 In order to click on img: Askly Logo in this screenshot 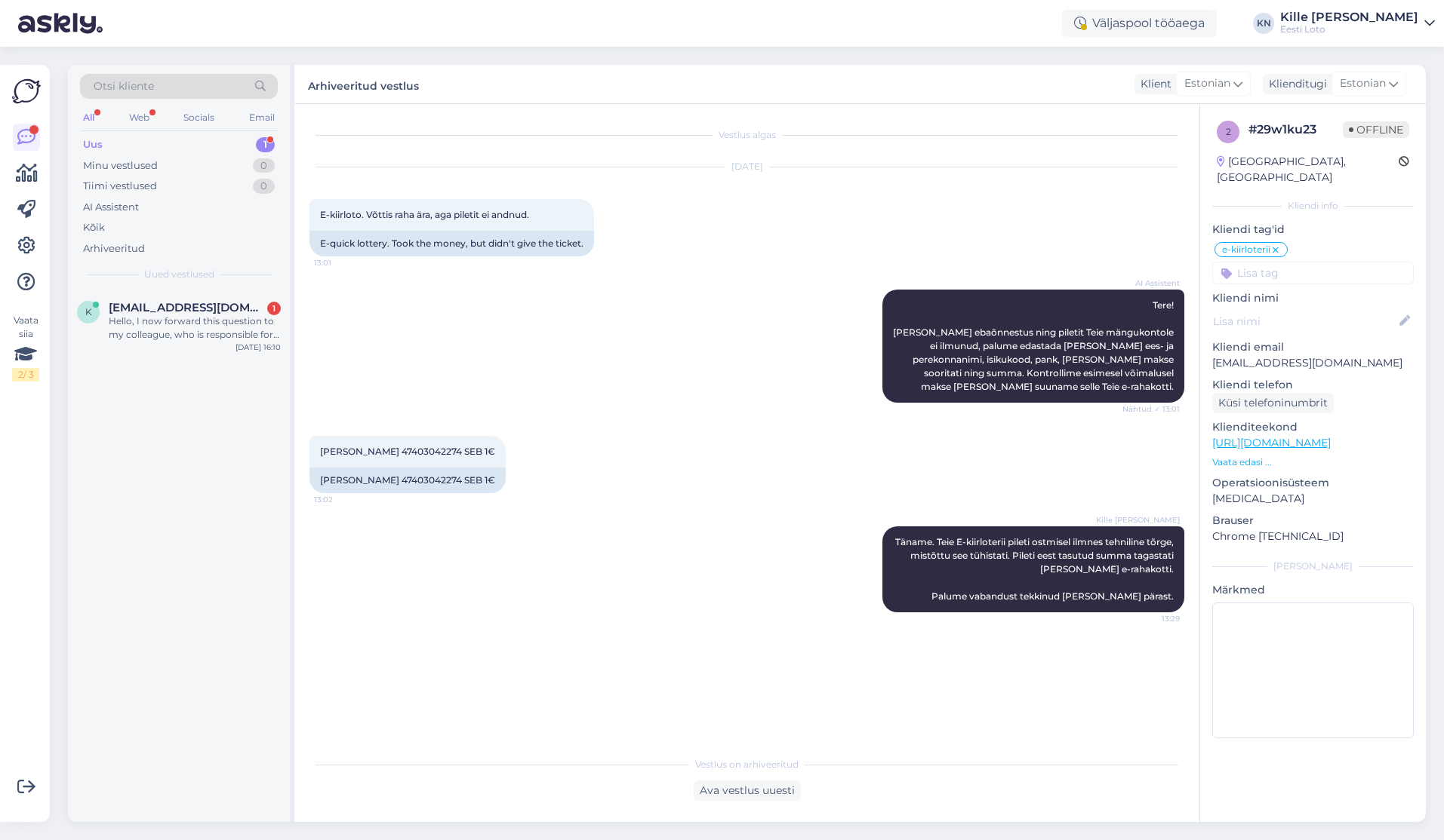, I will do `click(26, 91)`.